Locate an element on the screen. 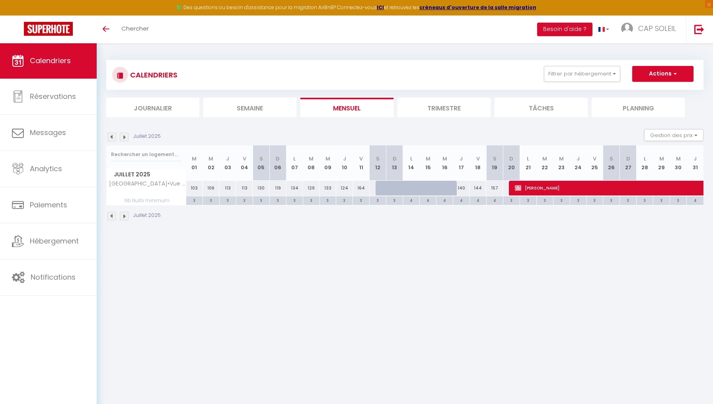 The width and height of the screenshot is (713, 404). div: 130 is located at coordinates (261, 188).